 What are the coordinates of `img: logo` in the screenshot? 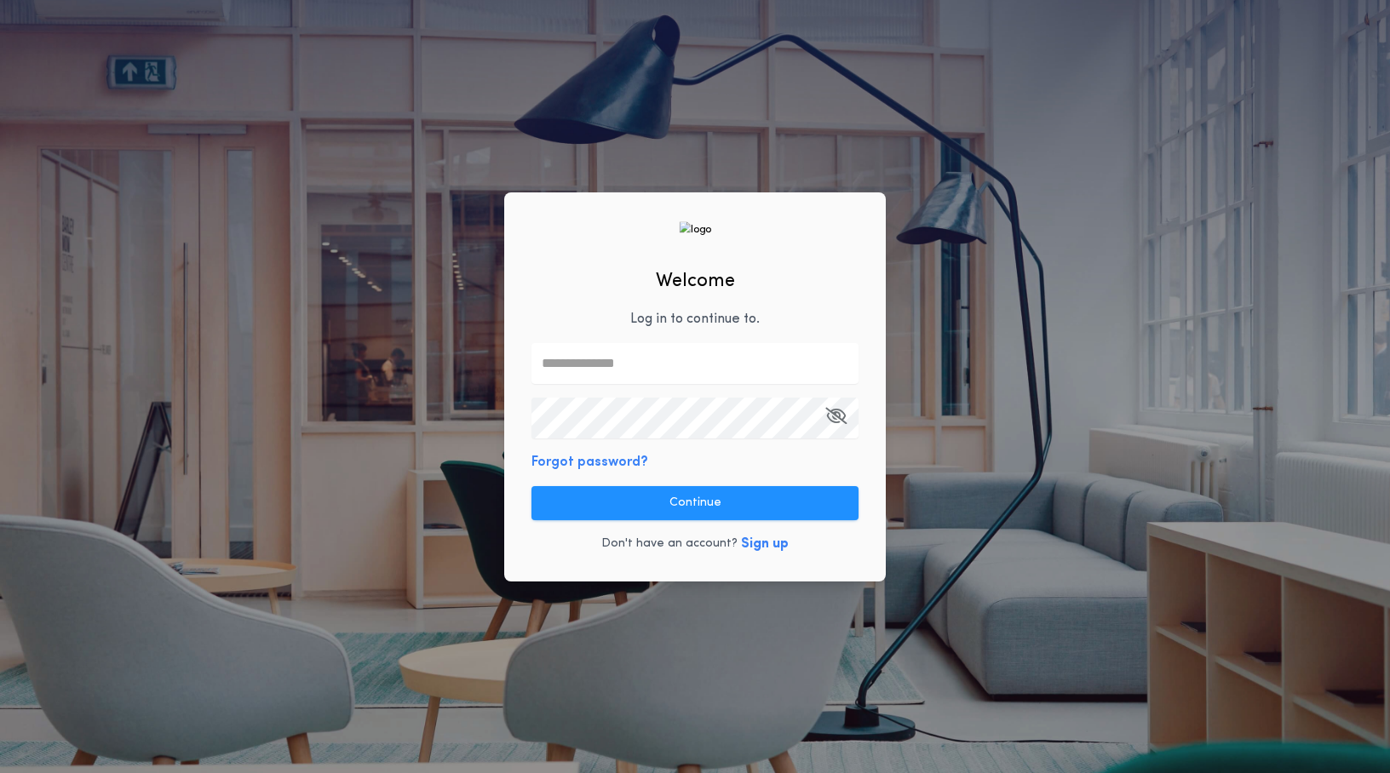 It's located at (695, 229).